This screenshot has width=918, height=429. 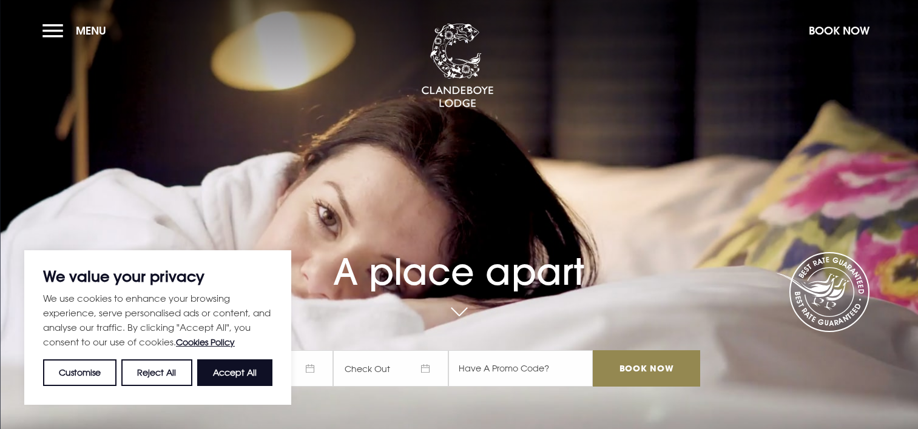 What do you see at coordinates (520, 369) in the screenshot?
I see `input: Have A Promo Code?` at bounding box center [520, 369].